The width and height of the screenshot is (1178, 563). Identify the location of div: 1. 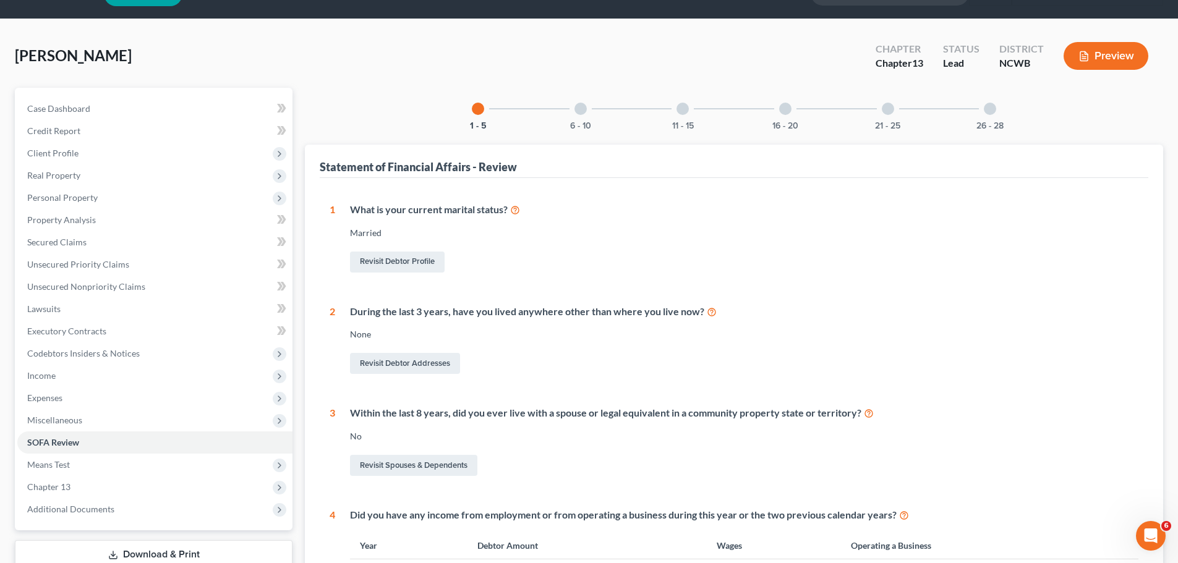
(332, 239).